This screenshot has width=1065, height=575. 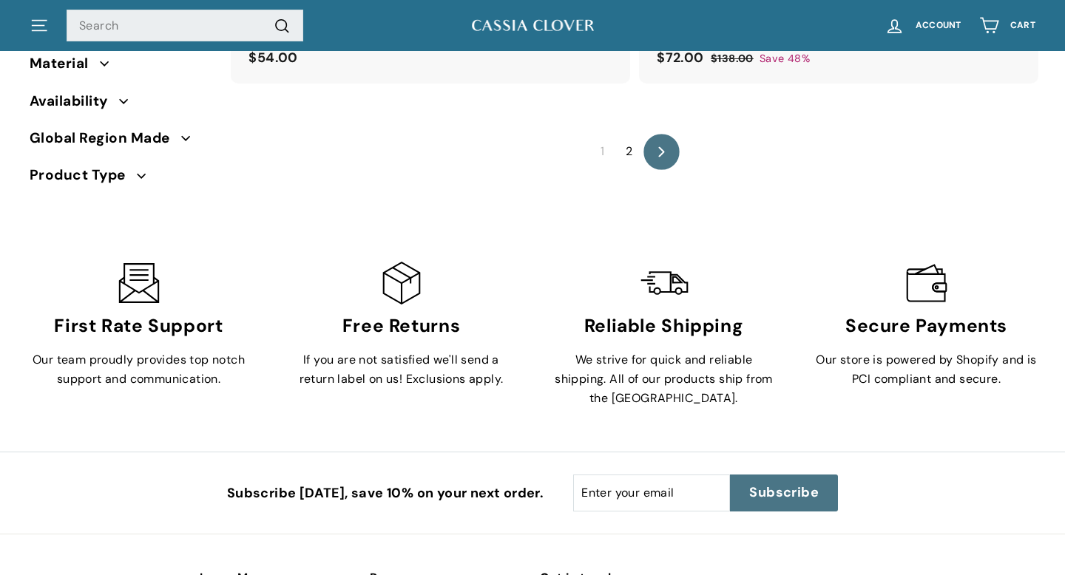 What do you see at coordinates (401, 369) in the screenshot?
I see `p: If you are not satisfied we'll send a return label on us! Exclusions apply.` at bounding box center [401, 369].